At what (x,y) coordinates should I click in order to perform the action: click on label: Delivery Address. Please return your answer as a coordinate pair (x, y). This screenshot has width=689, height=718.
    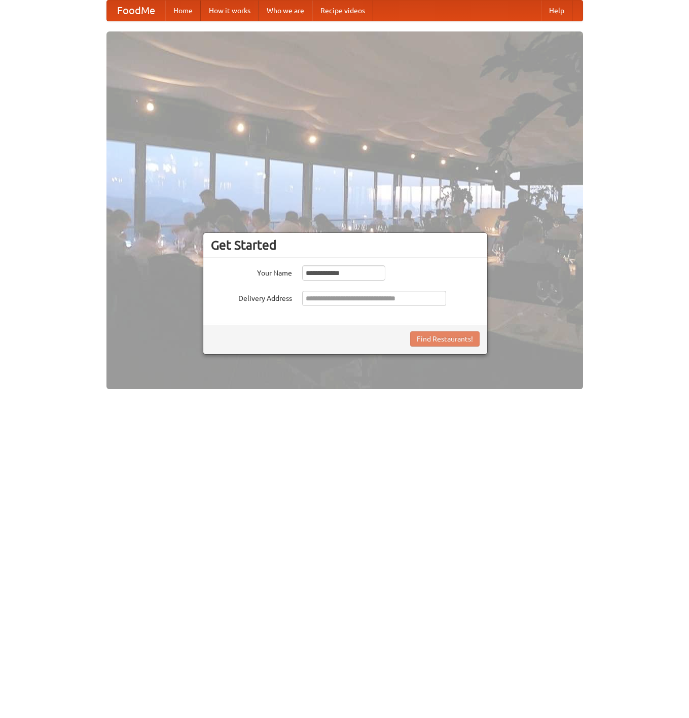
    Looking at the image, I should click on (252, 297).